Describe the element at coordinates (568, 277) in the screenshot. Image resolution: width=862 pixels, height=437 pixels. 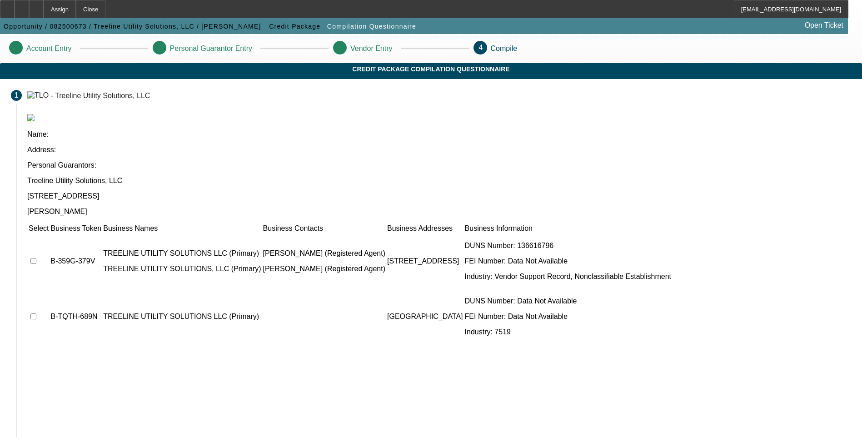
I see `p: Industry: Vendor Support Record, Nonclassifiable Establishment` at that location.